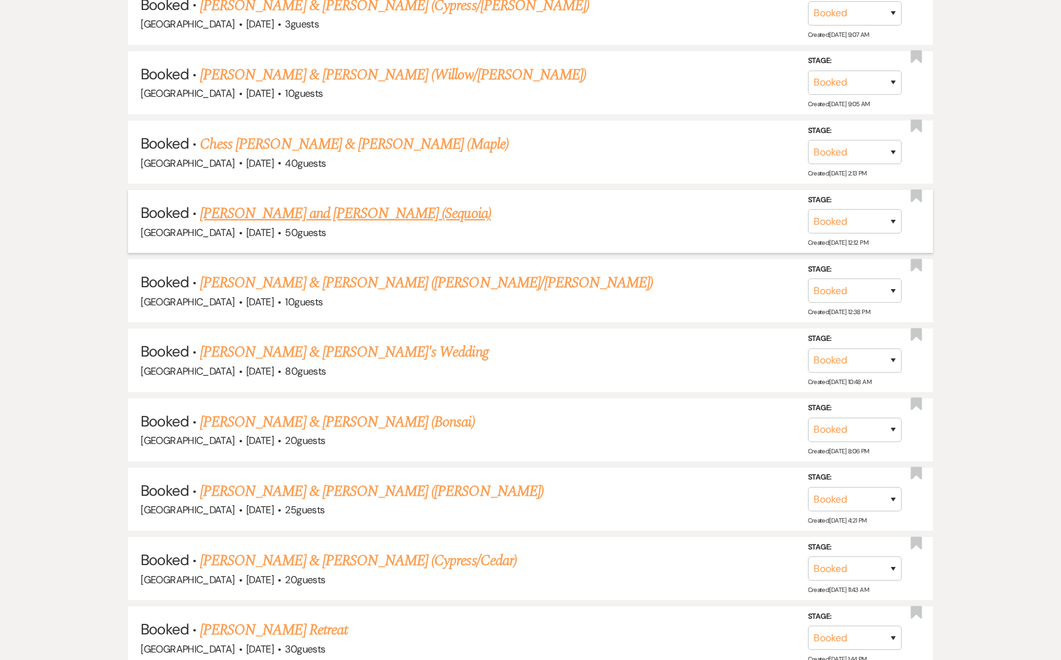 This screenshot has height=660, width=1061. Describe the element at coordinates (304, 510) in the screenshot. I see `span: 25 guests` at that location.